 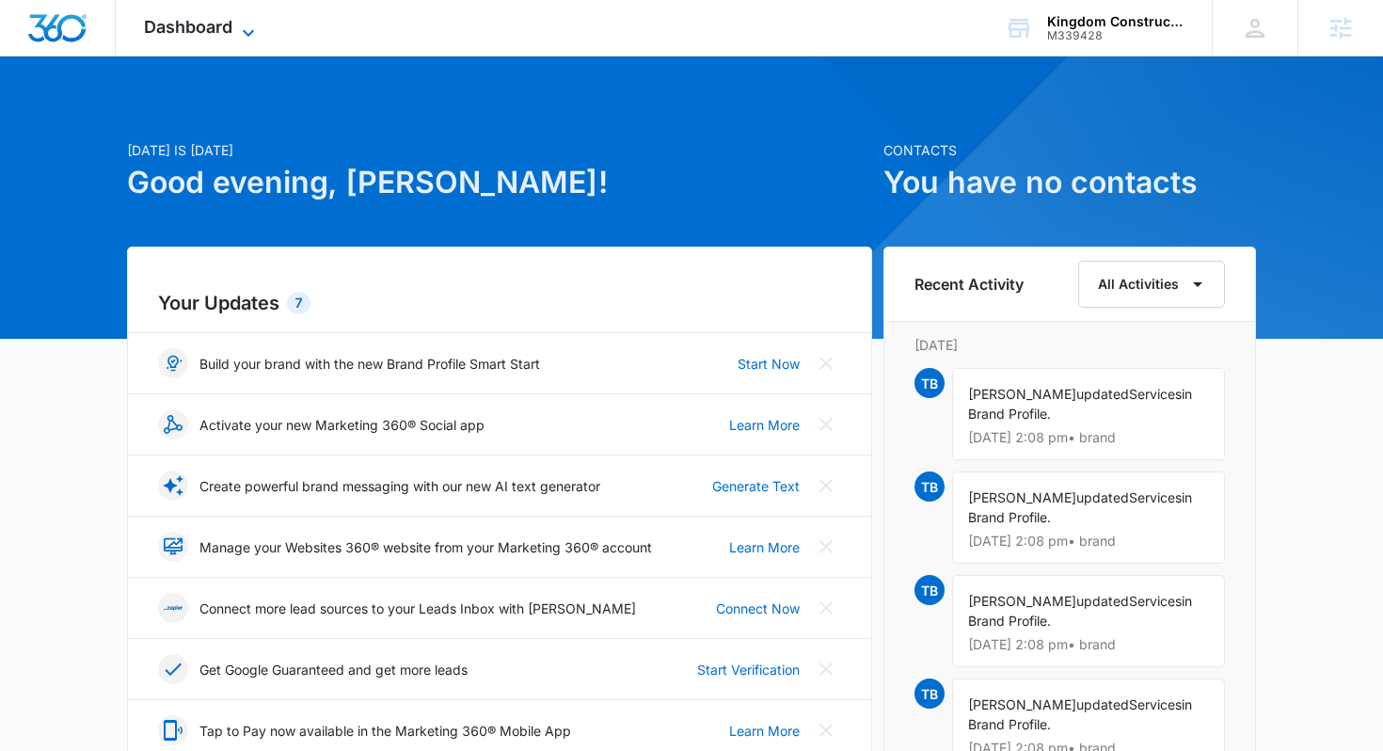 What do you see at coordinates (370, 363) in the screenshot?
I see `p: Build your brand with the new Brand Profile Smart Start` at bounding box center [370, 363].